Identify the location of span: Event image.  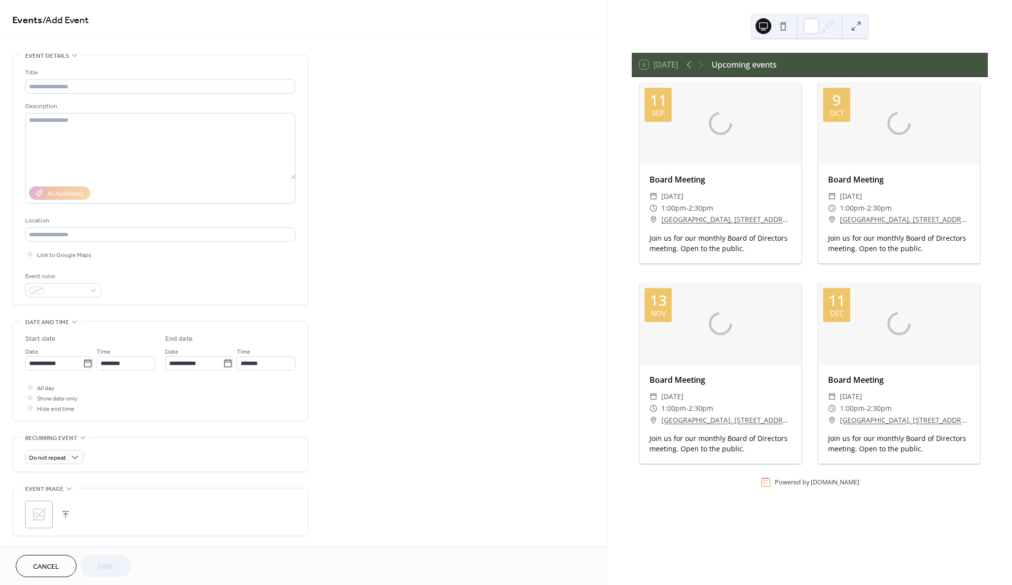
(44, 489).